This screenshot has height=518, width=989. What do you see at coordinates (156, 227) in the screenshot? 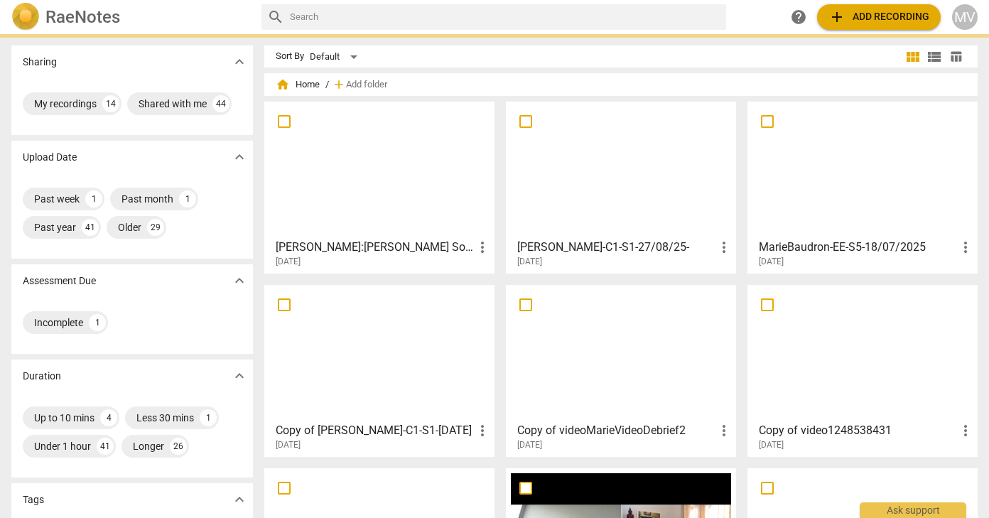
I see `div: 29` at bounding box center [156, 227].